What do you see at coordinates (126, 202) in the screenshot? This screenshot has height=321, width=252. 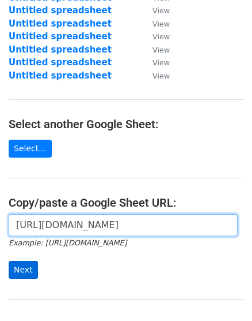 I see `h4: Copy/paste a Google Sheet URL:` at bounding box center [126, 202].